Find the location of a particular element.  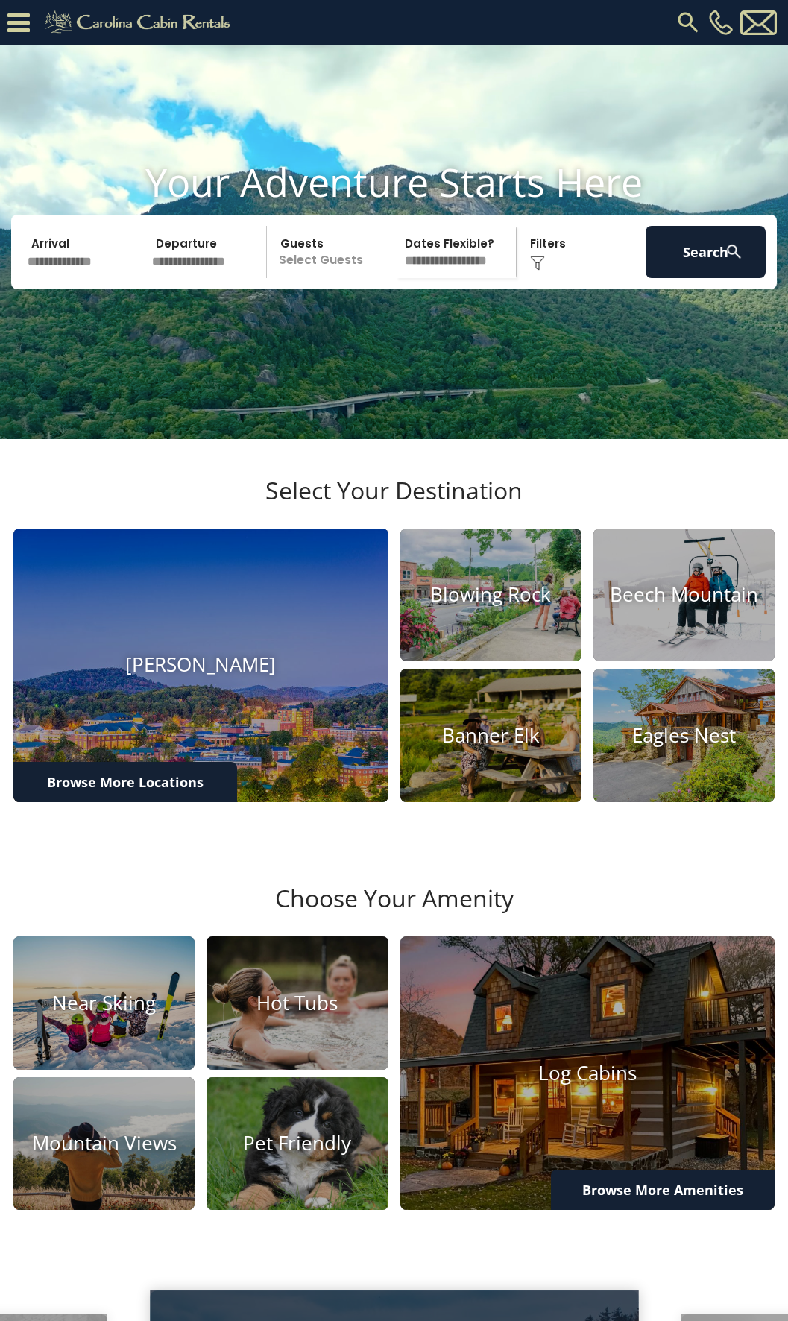

h4: Eagles Nest is located at coordinates (684, 735).